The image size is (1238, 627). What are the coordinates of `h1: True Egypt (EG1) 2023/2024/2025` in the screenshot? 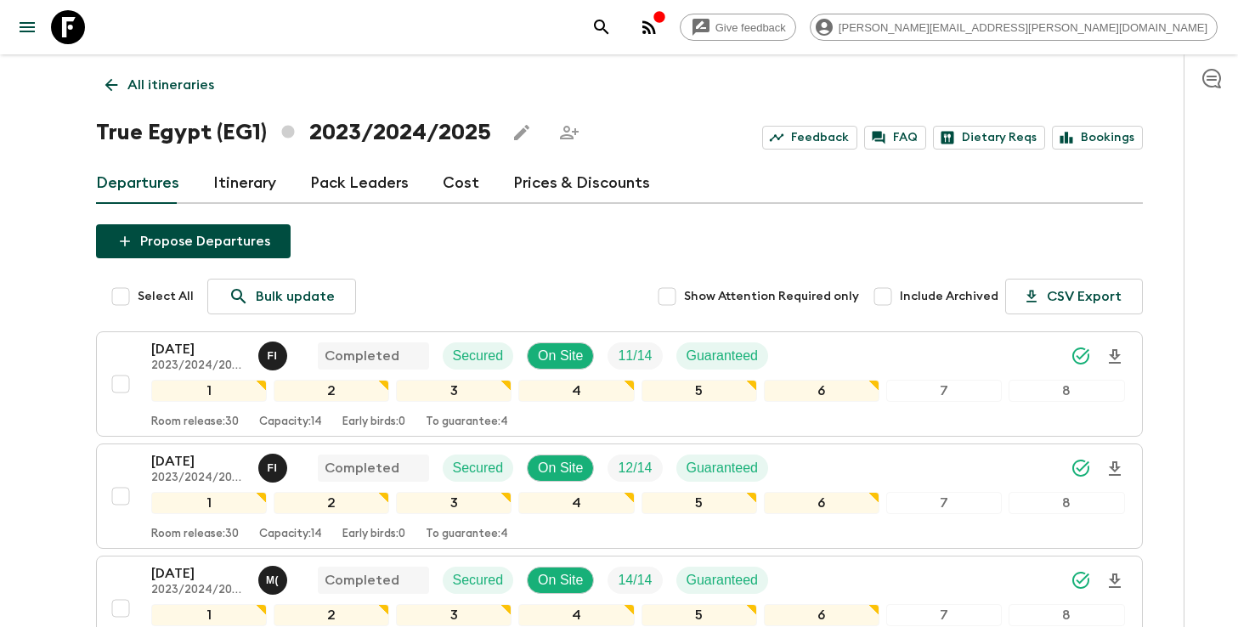 It's located at (293, 133).